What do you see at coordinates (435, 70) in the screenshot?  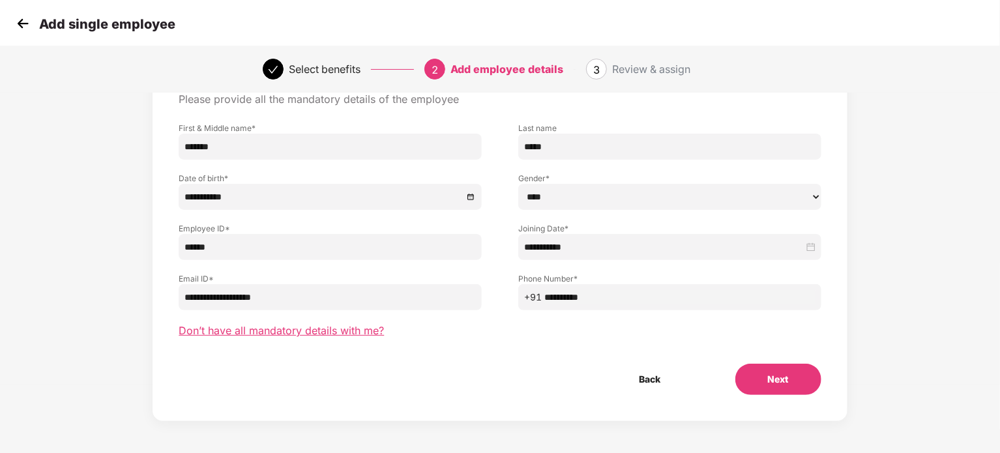 I see `span: 2` at bounding box center [435, 70].